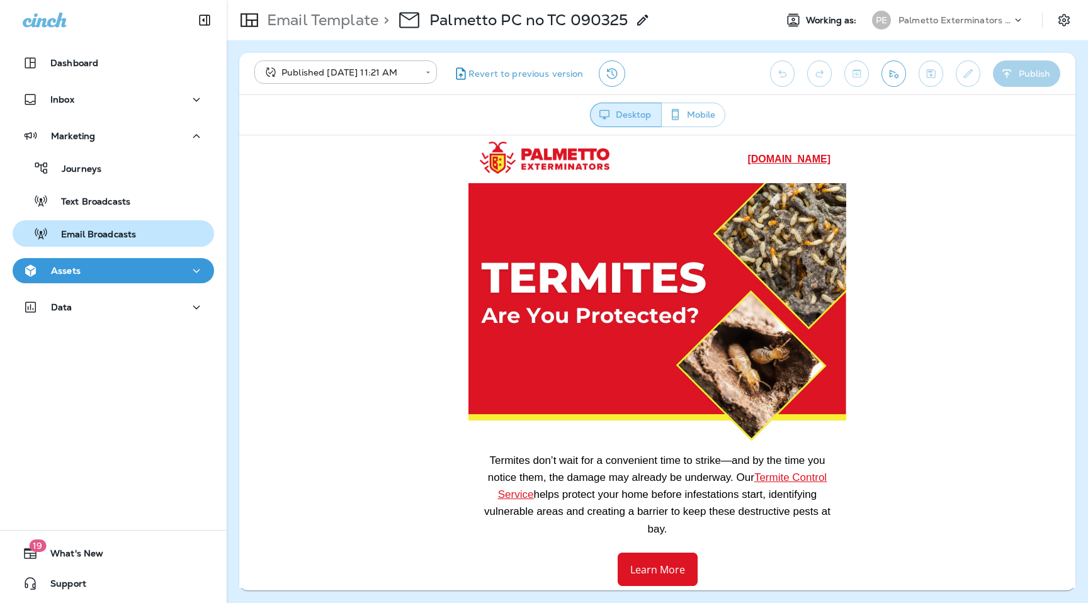  Describe the element at coordinates (113, 201) in the screenshot. I see `button: Text Broadcasts` at that location.